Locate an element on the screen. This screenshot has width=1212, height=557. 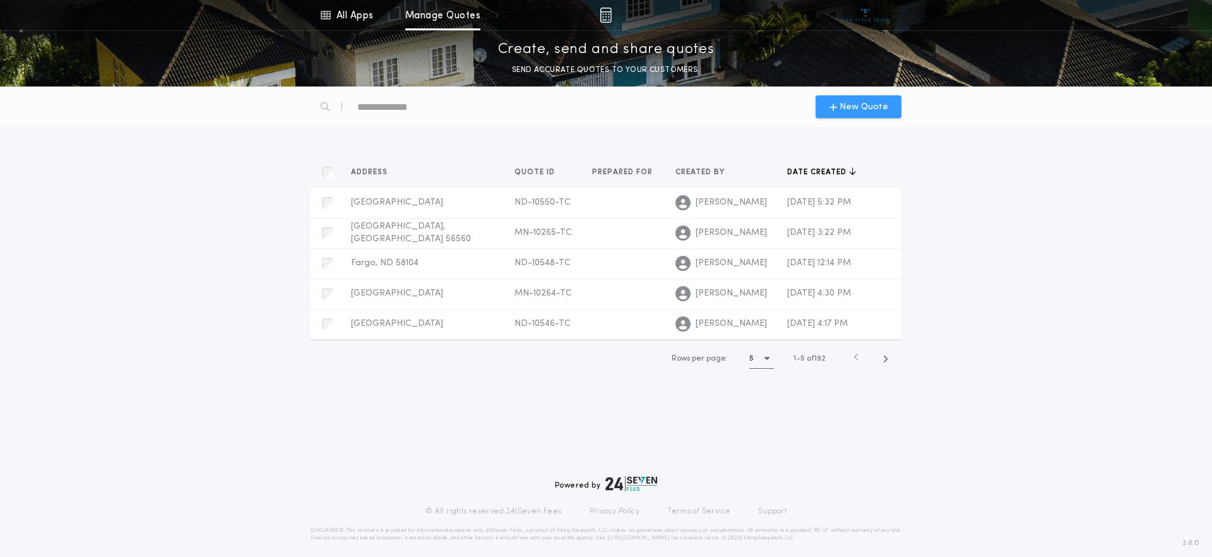
button: 5 is located at coordinates (761, 359).